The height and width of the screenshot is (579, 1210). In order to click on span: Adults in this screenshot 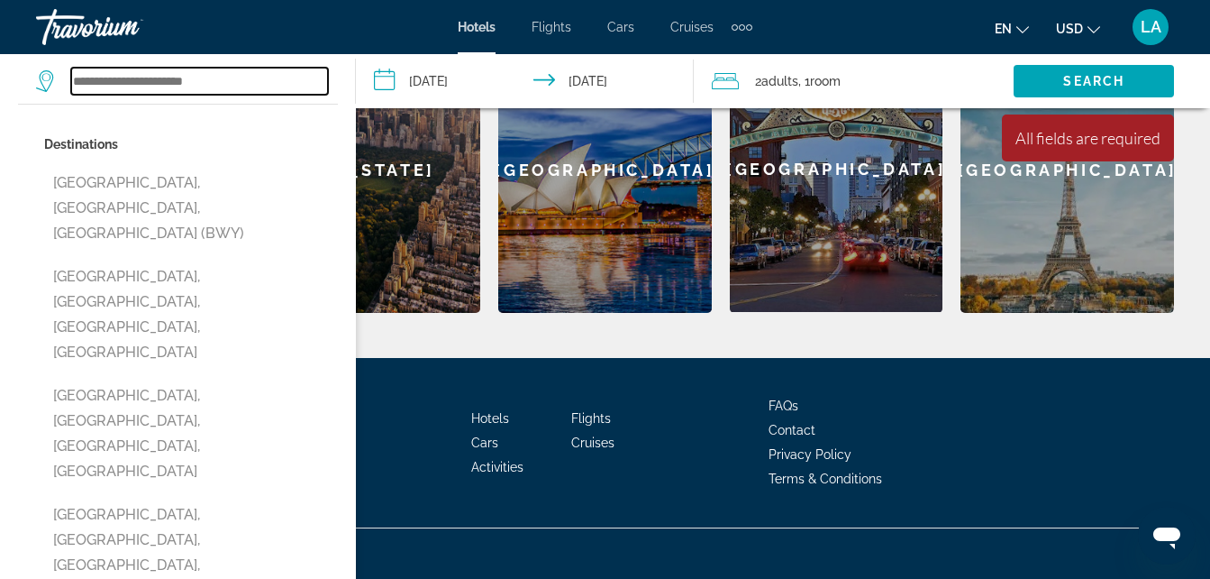, I will do `click(780, 81)`.